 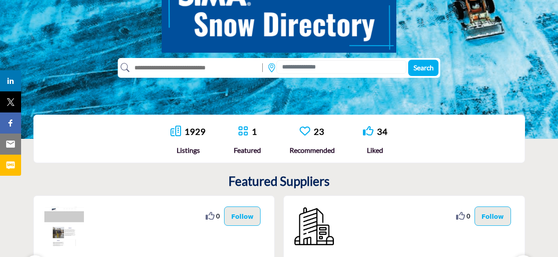 I want to click on img: Inserv Seasonal Services, so click(x=64, y=226).